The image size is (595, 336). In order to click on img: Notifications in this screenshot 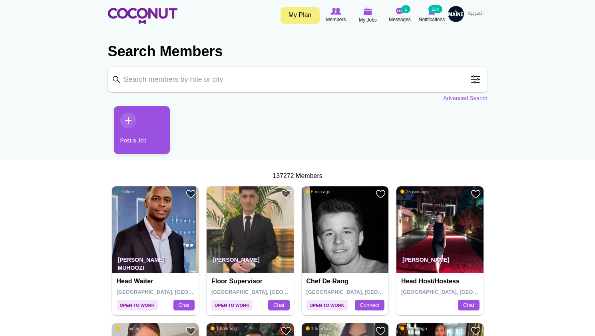, I will do `click(431, 11)`.